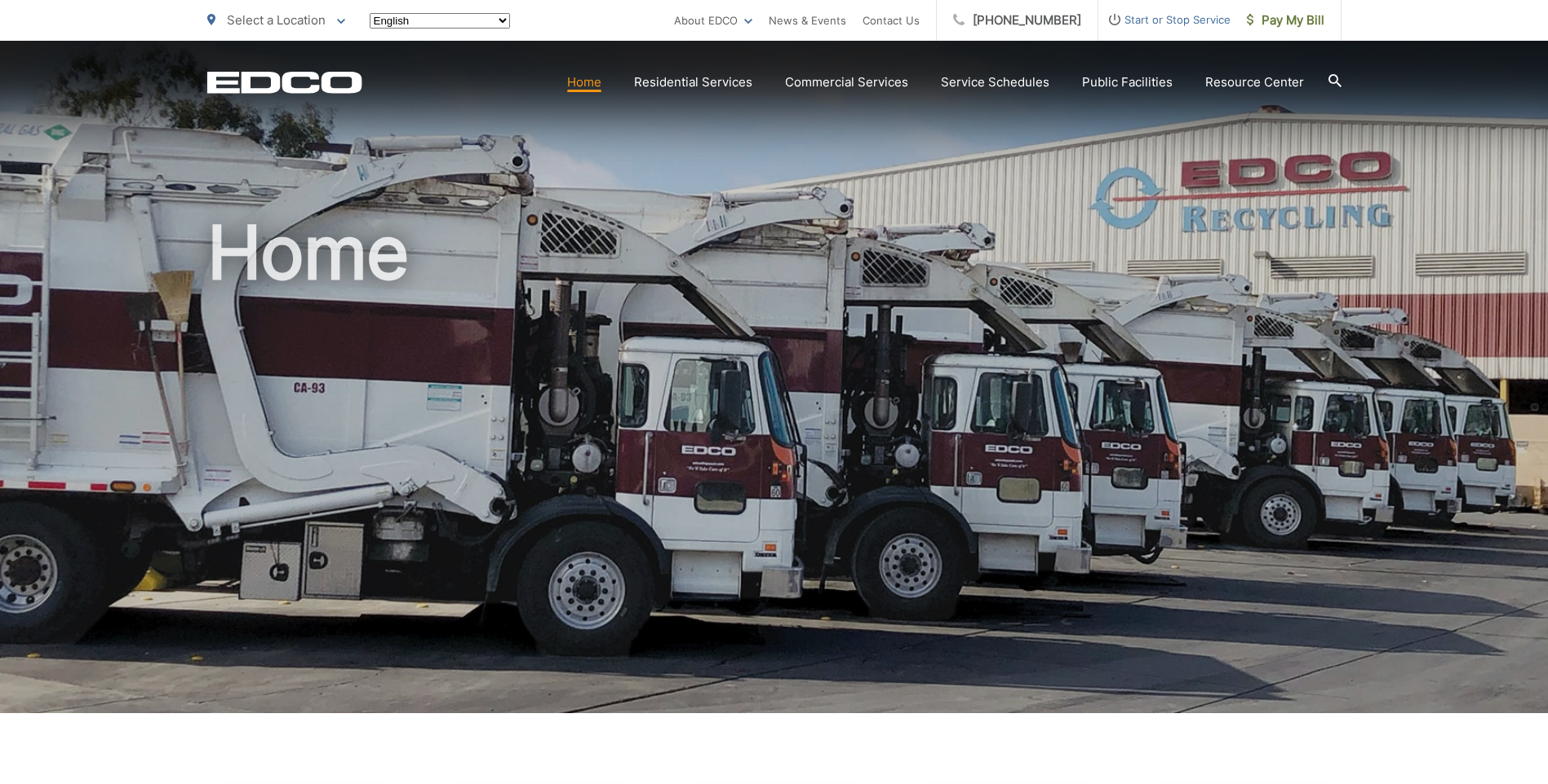  I want to click on a: EDCD logo. Return to the homepage., so click(285, 82).